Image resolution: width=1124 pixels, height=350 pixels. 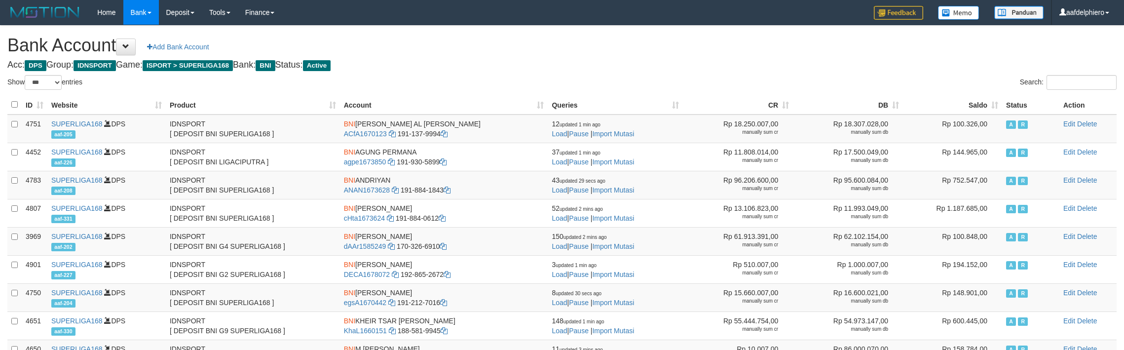 What do you see at coordinates (95, 66) in the screenshot?
I see `span: IDNSPORT` at bounding box center [95, 66].